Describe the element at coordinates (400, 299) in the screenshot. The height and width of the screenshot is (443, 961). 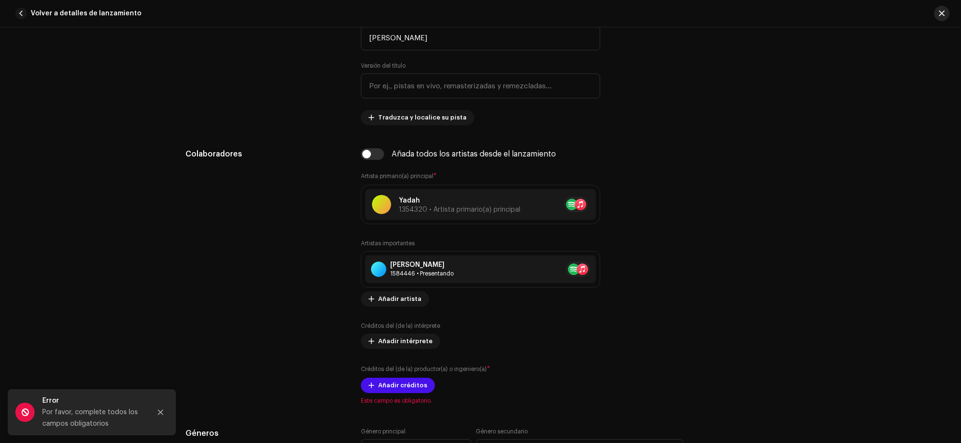
I see `font: Añadir artista` at that location.